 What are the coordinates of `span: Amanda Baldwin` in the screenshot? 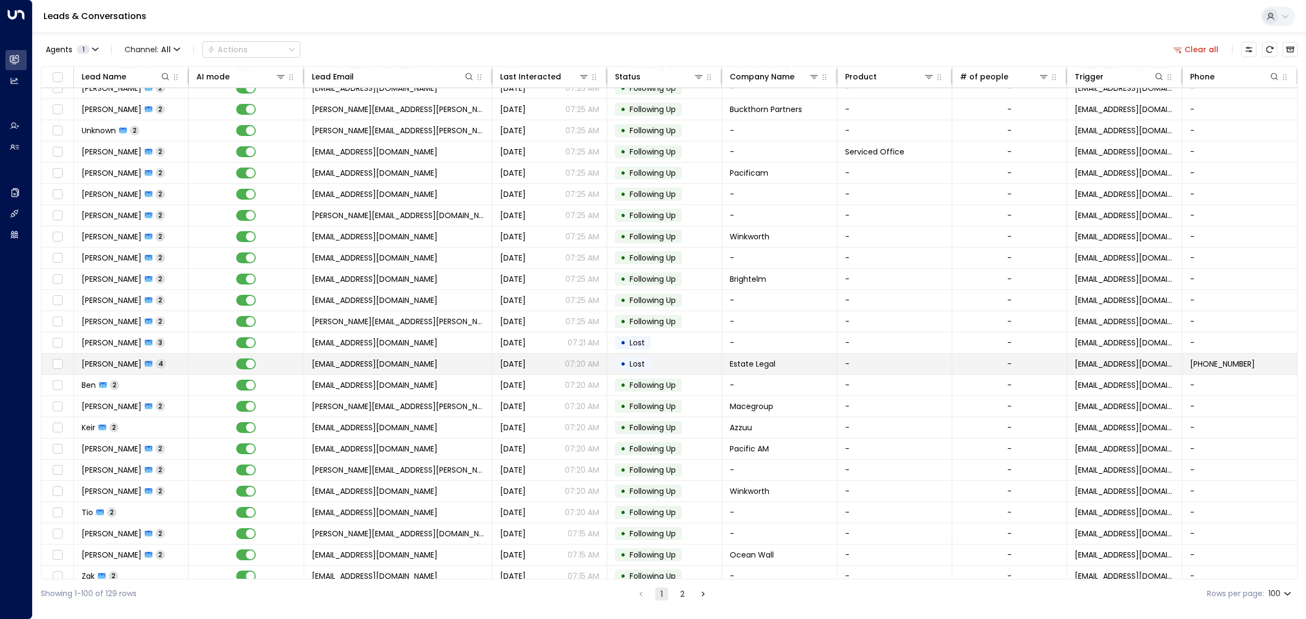 It's located at (112, 407).